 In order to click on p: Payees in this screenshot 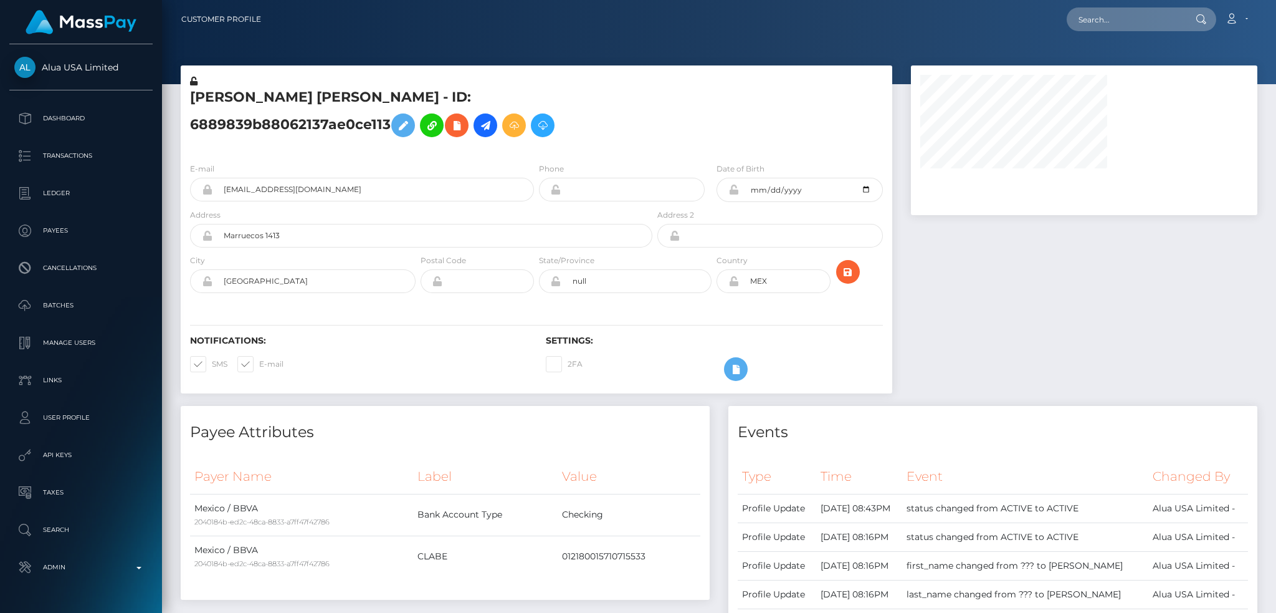, I will do `click(81, 231)`.